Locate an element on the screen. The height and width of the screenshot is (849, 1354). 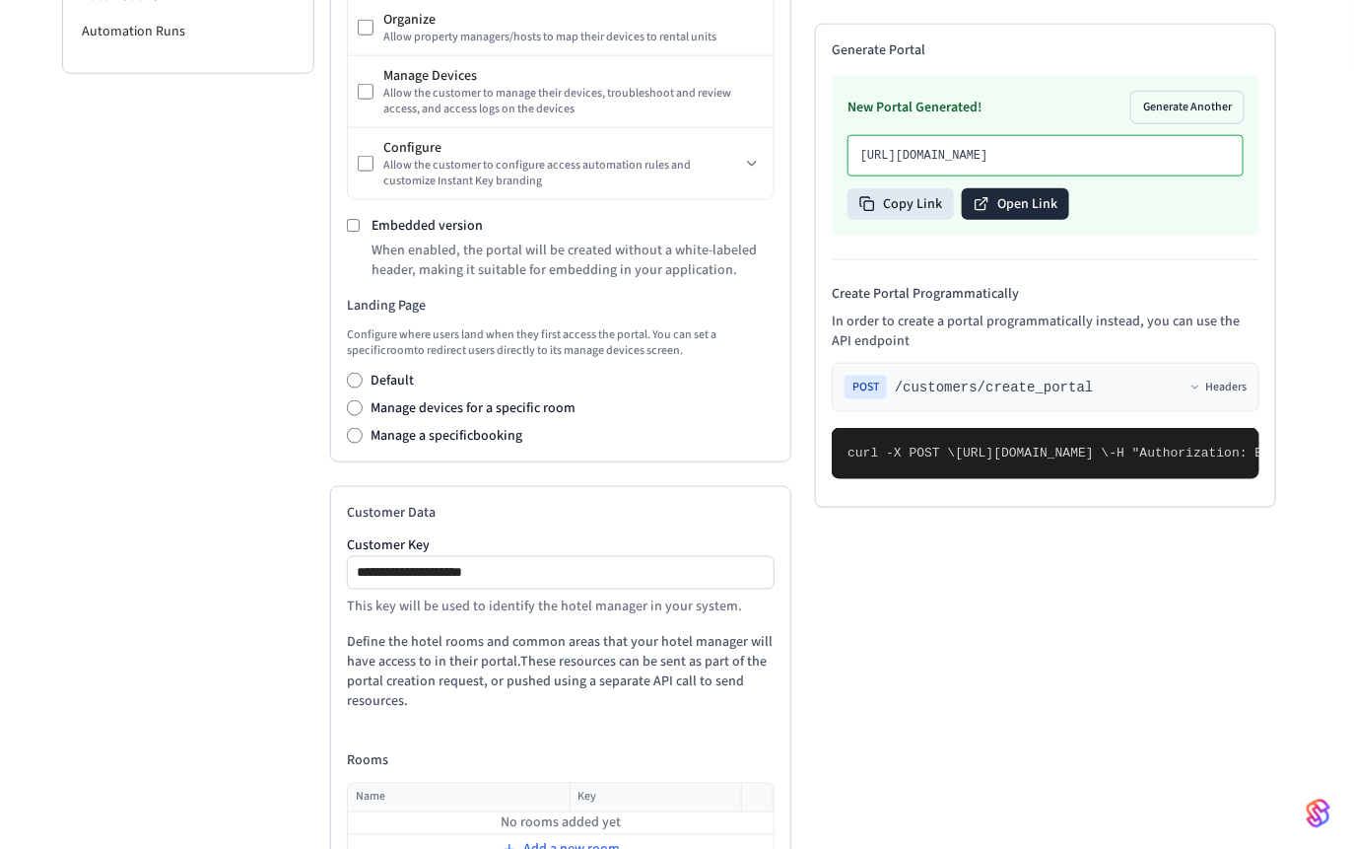
h2: Customer Data is located at coordinates (561, 513).